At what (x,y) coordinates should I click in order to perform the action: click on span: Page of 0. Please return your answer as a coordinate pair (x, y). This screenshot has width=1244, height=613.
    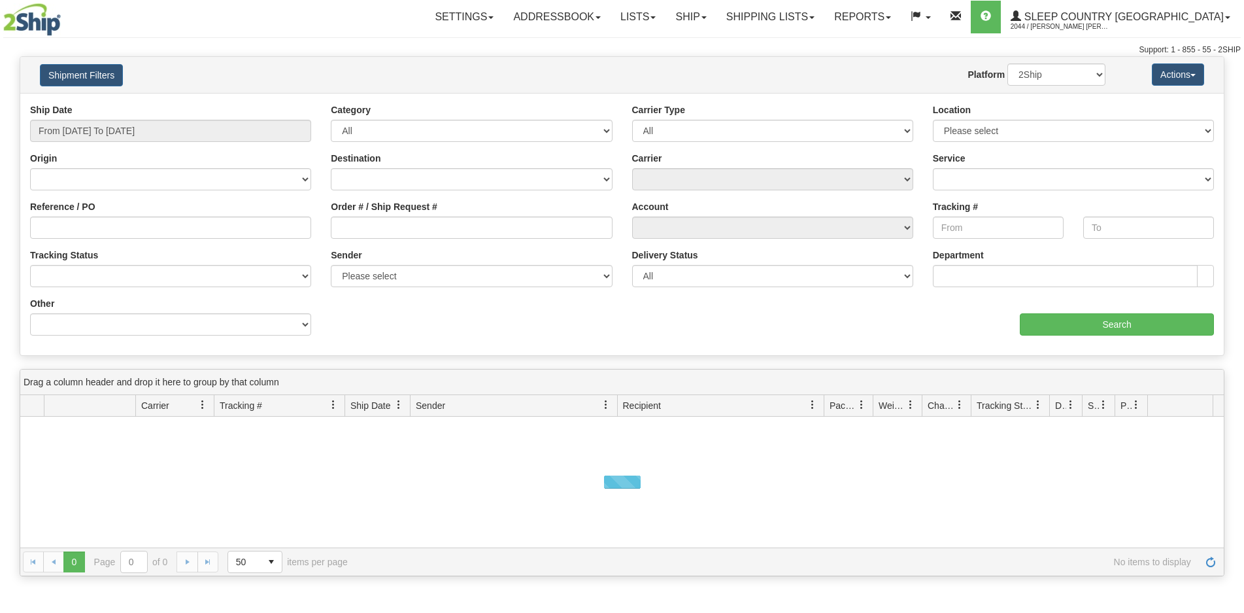
    Looking at the image, I should click on (131, 562).